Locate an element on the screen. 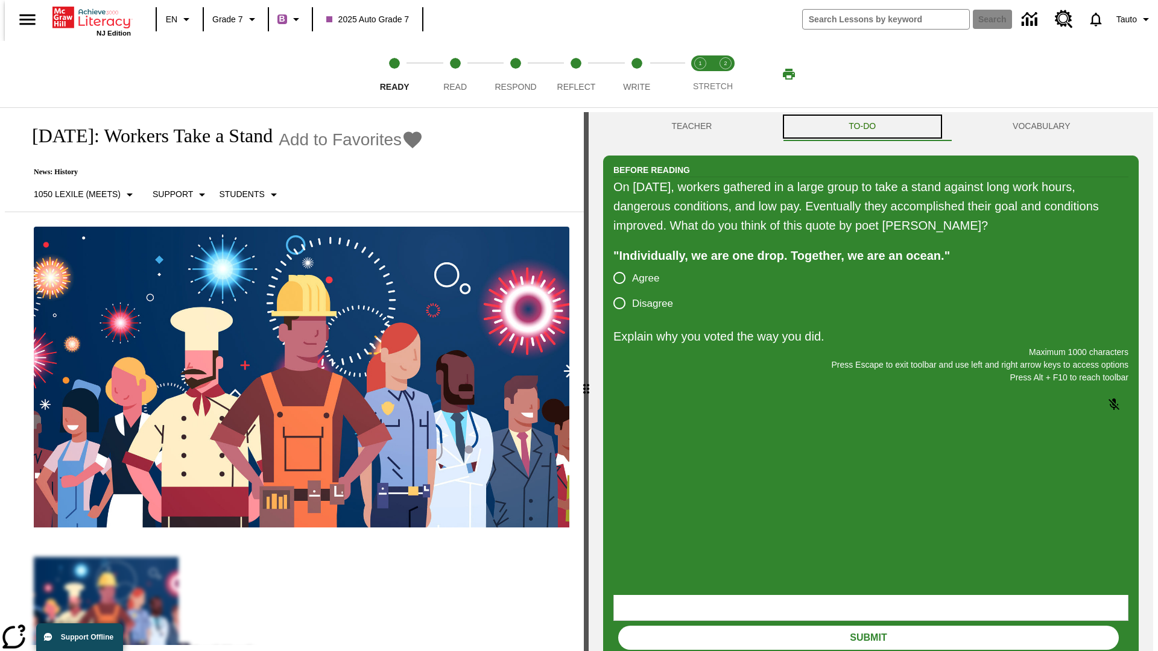 This screenshot has height=651, width=1158. p: Students is located at coordinates (241, 194).